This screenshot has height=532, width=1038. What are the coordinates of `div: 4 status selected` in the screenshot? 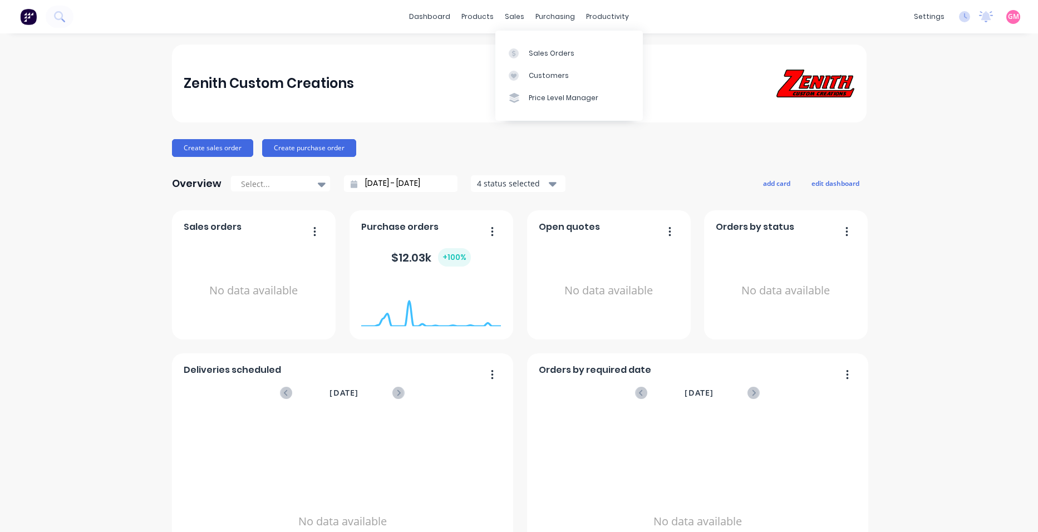 It's located at (512, 183).